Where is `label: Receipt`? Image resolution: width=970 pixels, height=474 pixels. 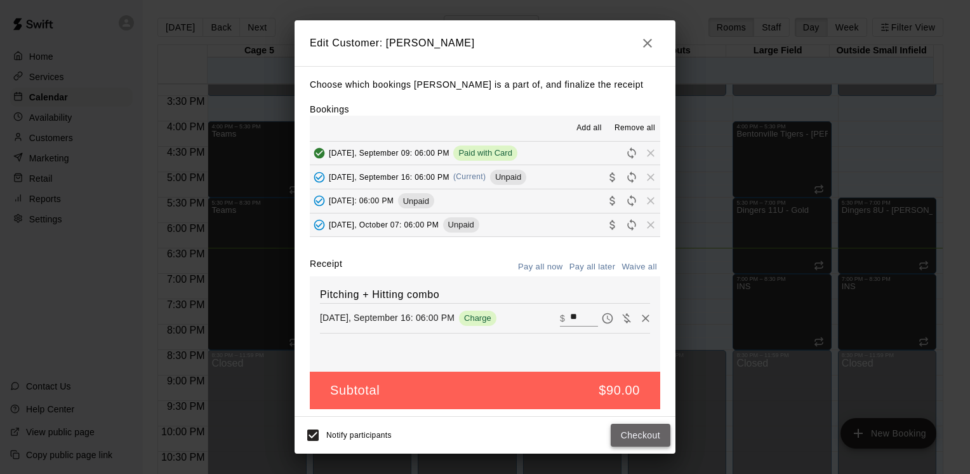
label: Receipt is located at coordinates (326, 267).